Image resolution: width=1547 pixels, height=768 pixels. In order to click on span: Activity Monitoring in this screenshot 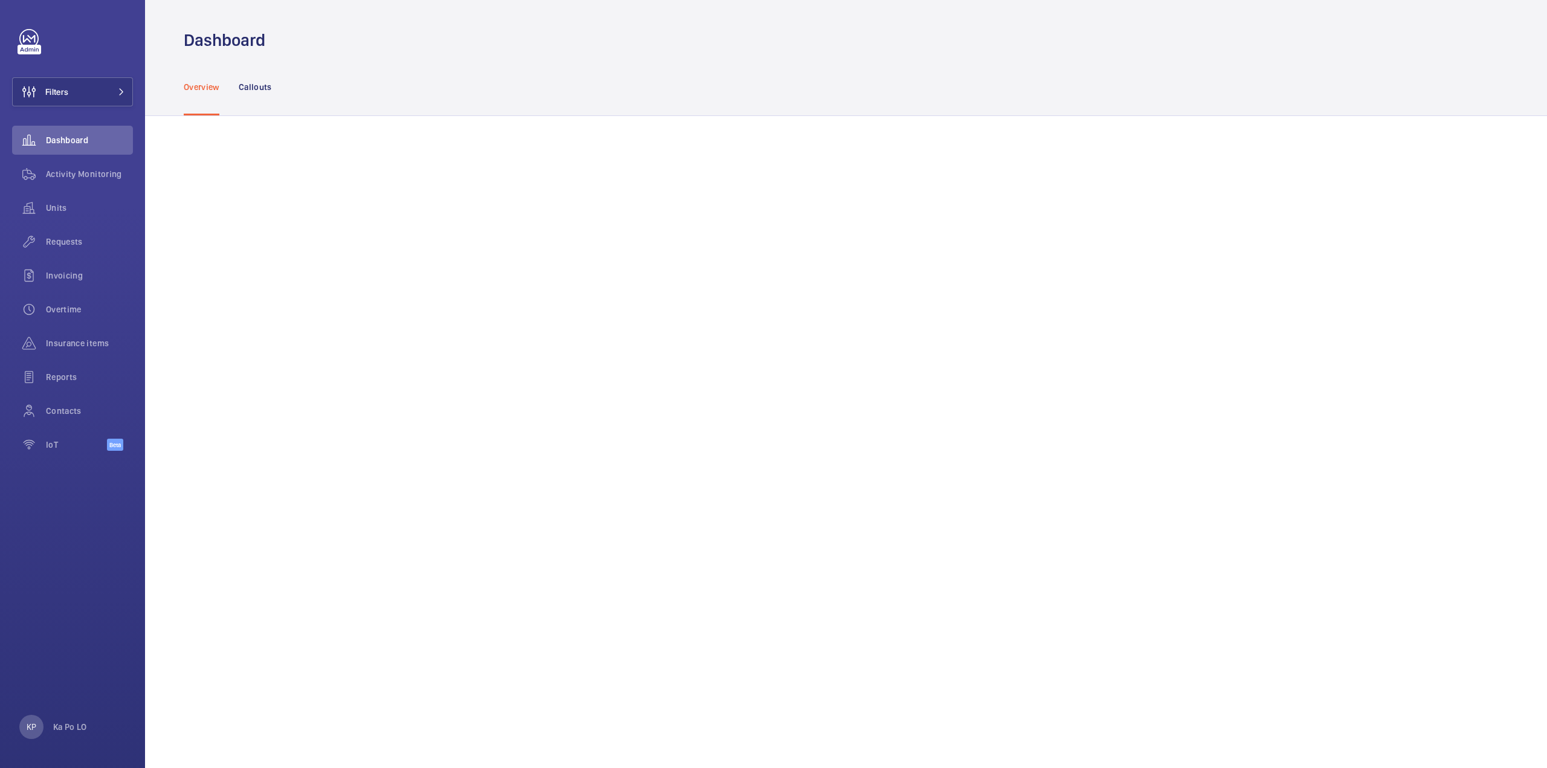, I will do `click(89, 174)`.